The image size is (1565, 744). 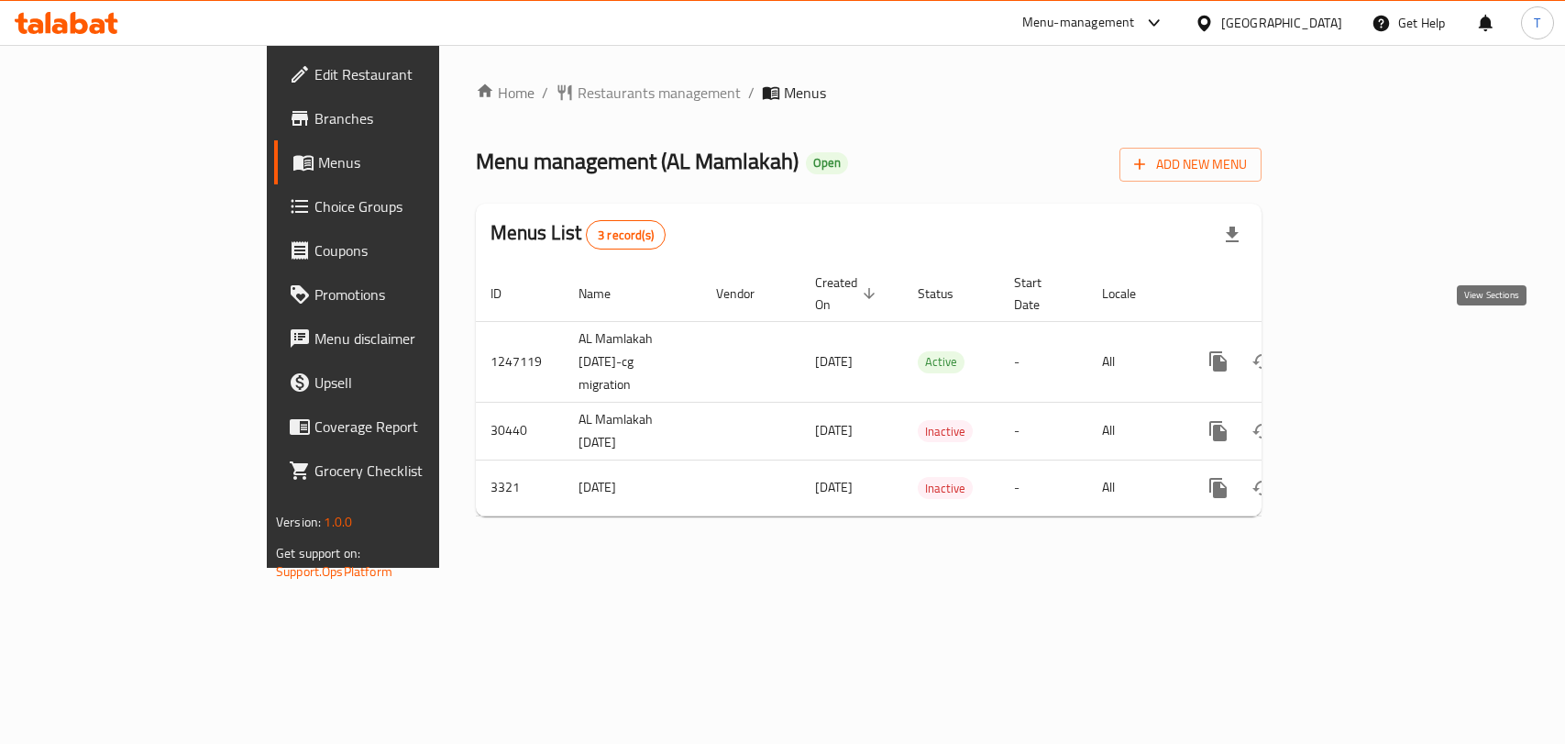 What do you see at coordinates (298, 522) in the screenshot?
I see `span: Version:` at bounding box center [298, 522].